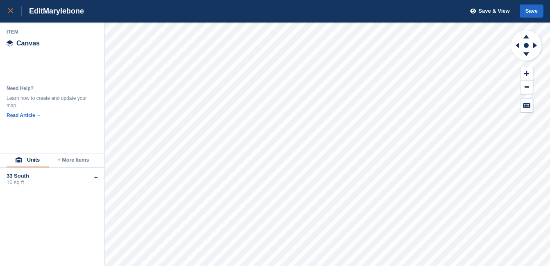 The width and height of the screenshot is (550, 266). What do you see at coordinates (47, 102) in the screenshot?
I see `div: Learn how to create and update your map.` at bounding box center [47, 102].